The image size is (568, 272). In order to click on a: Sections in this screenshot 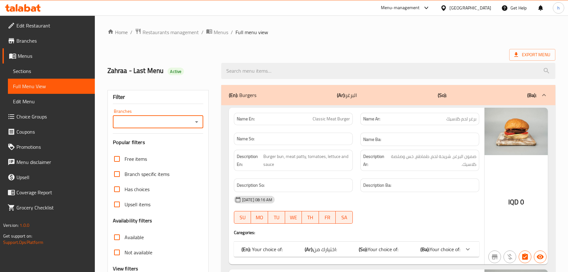, I will do `click(51, 71)`.